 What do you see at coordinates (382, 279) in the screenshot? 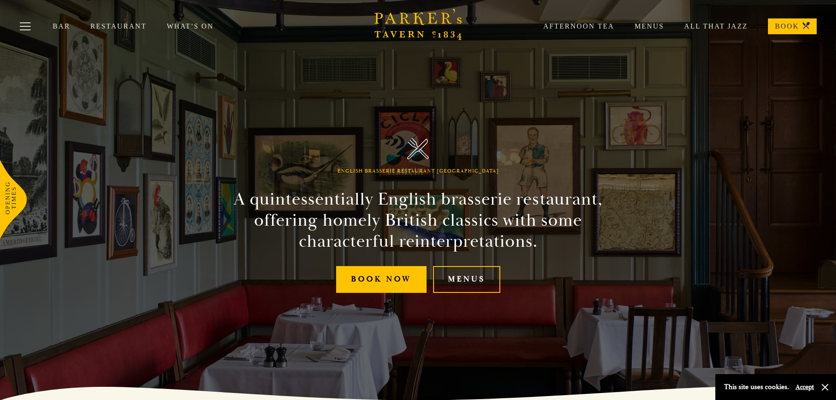
I see `a: Book Now` at bounding box center [382, 279].